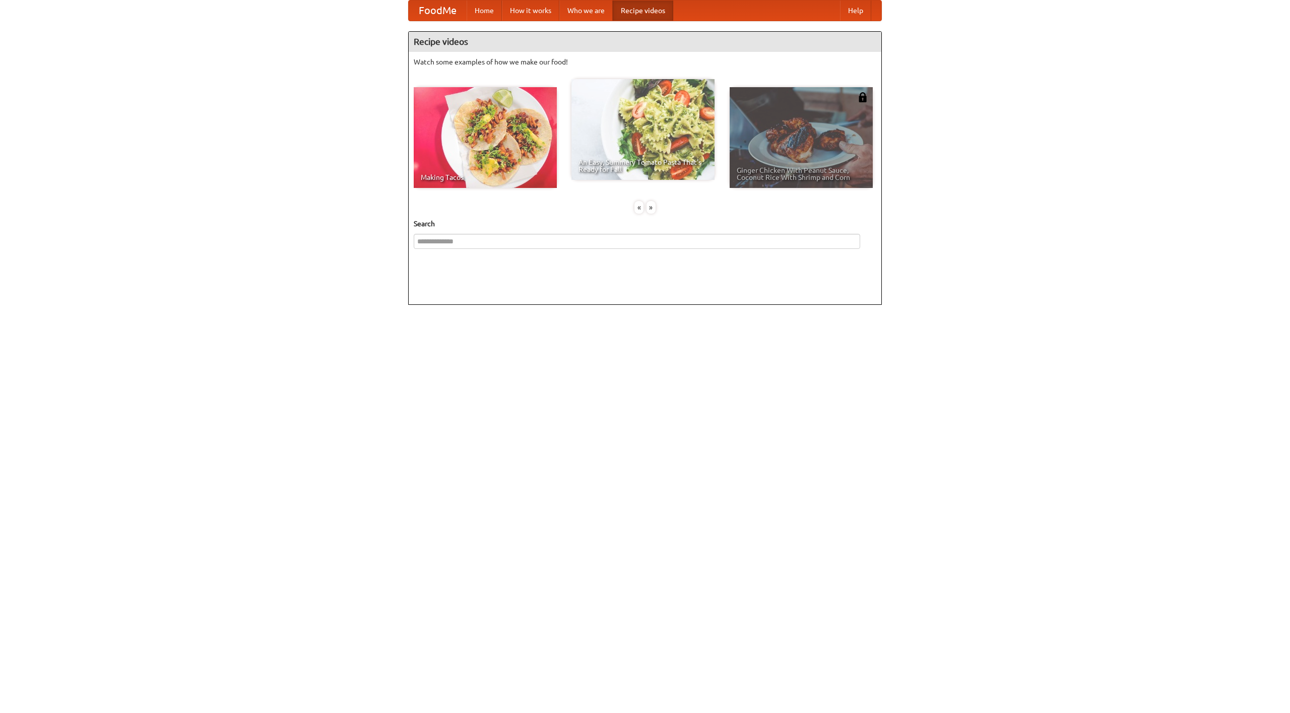 The image size is (1290, 713). I want to click on a: An Easy, Summery Tomato Pasta That's Ready for Fall, so click(643, 129).